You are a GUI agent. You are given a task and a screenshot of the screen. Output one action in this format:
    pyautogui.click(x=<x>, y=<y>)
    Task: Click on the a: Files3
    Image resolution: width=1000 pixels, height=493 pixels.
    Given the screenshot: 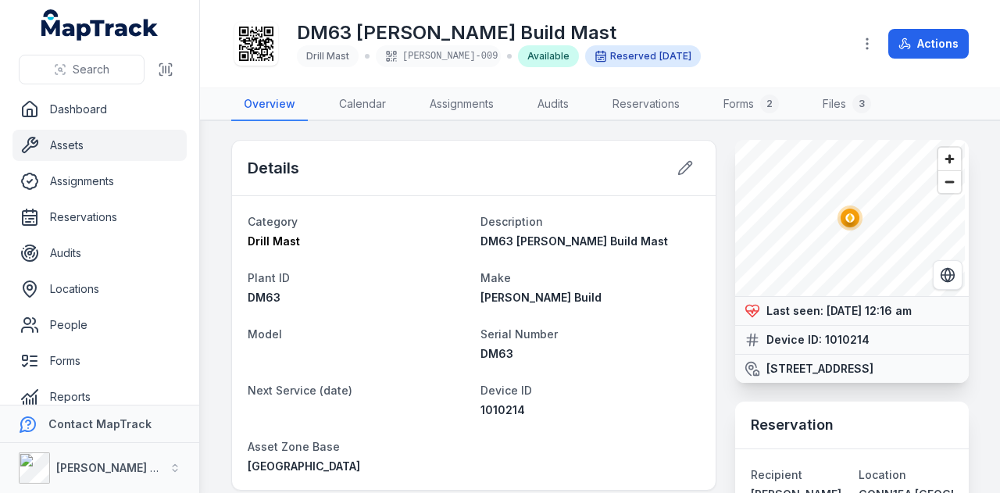 What is the action you would take?
    pyautogui.click(x=847, y=105)
    